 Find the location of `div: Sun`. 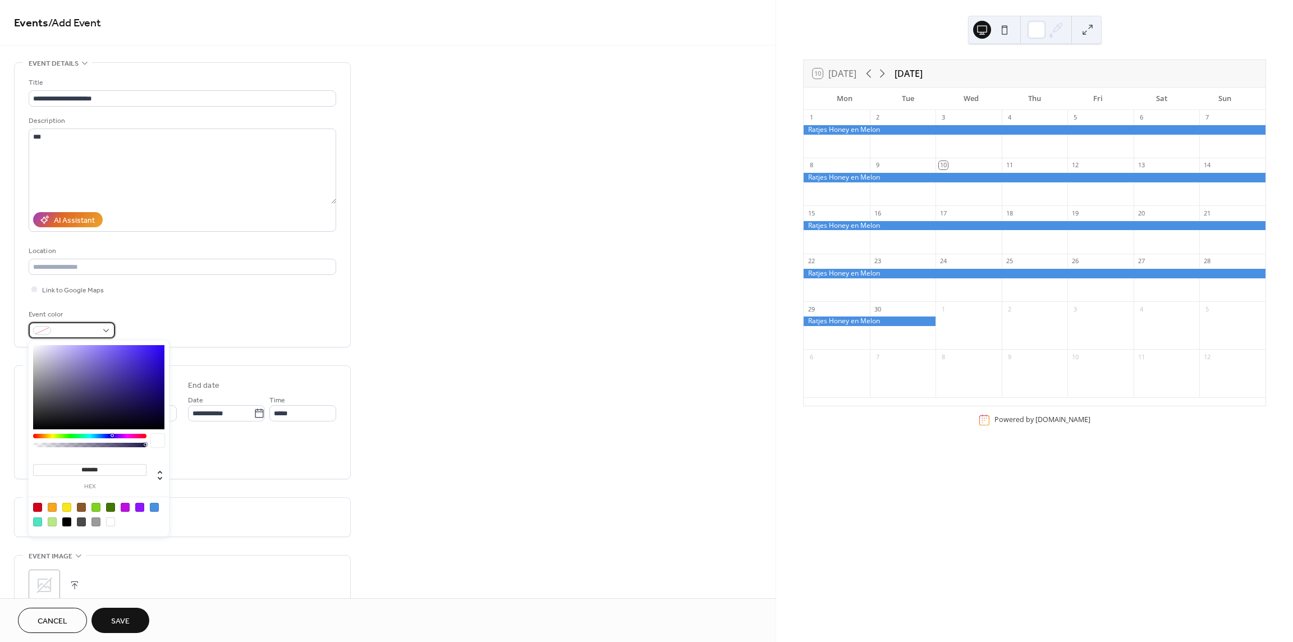

div: Sun is located at coordinates (1225, 99).